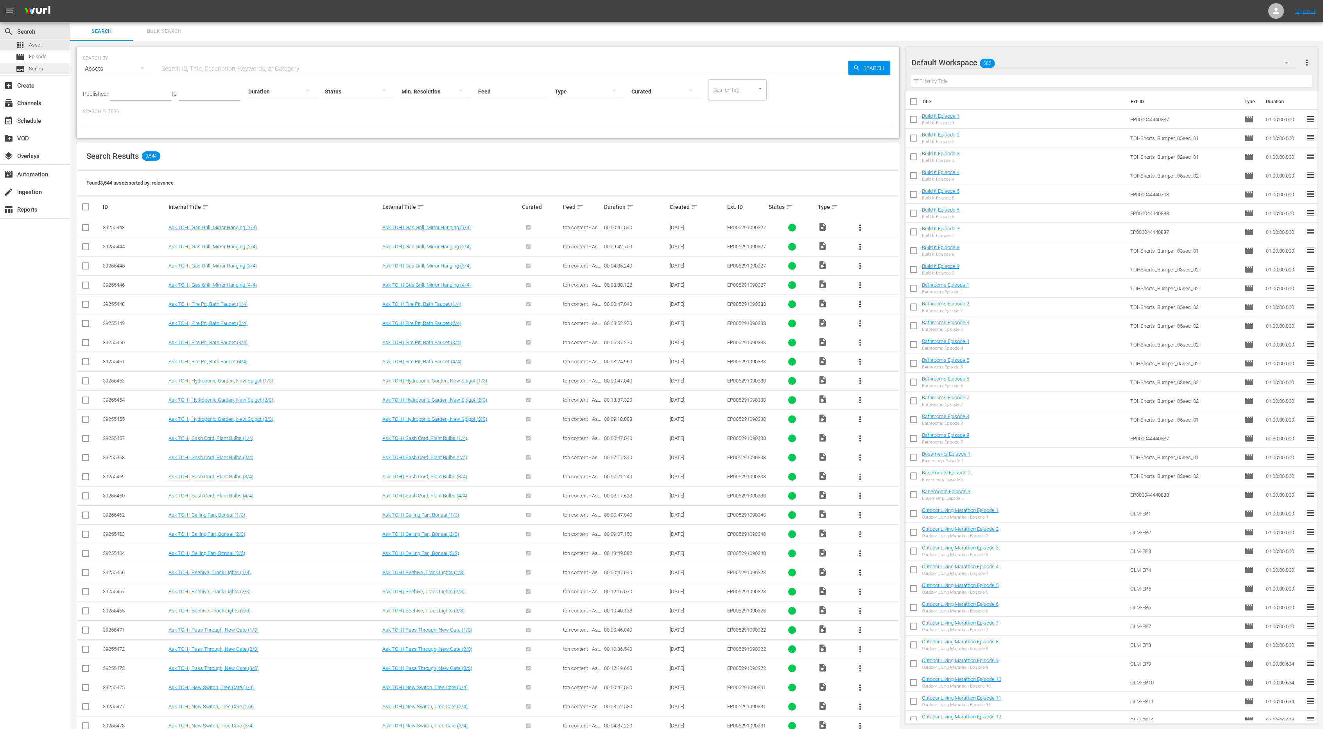 The image size is (1323, 729). I want to click on div: 00:09:42.750, so click(636, 246).